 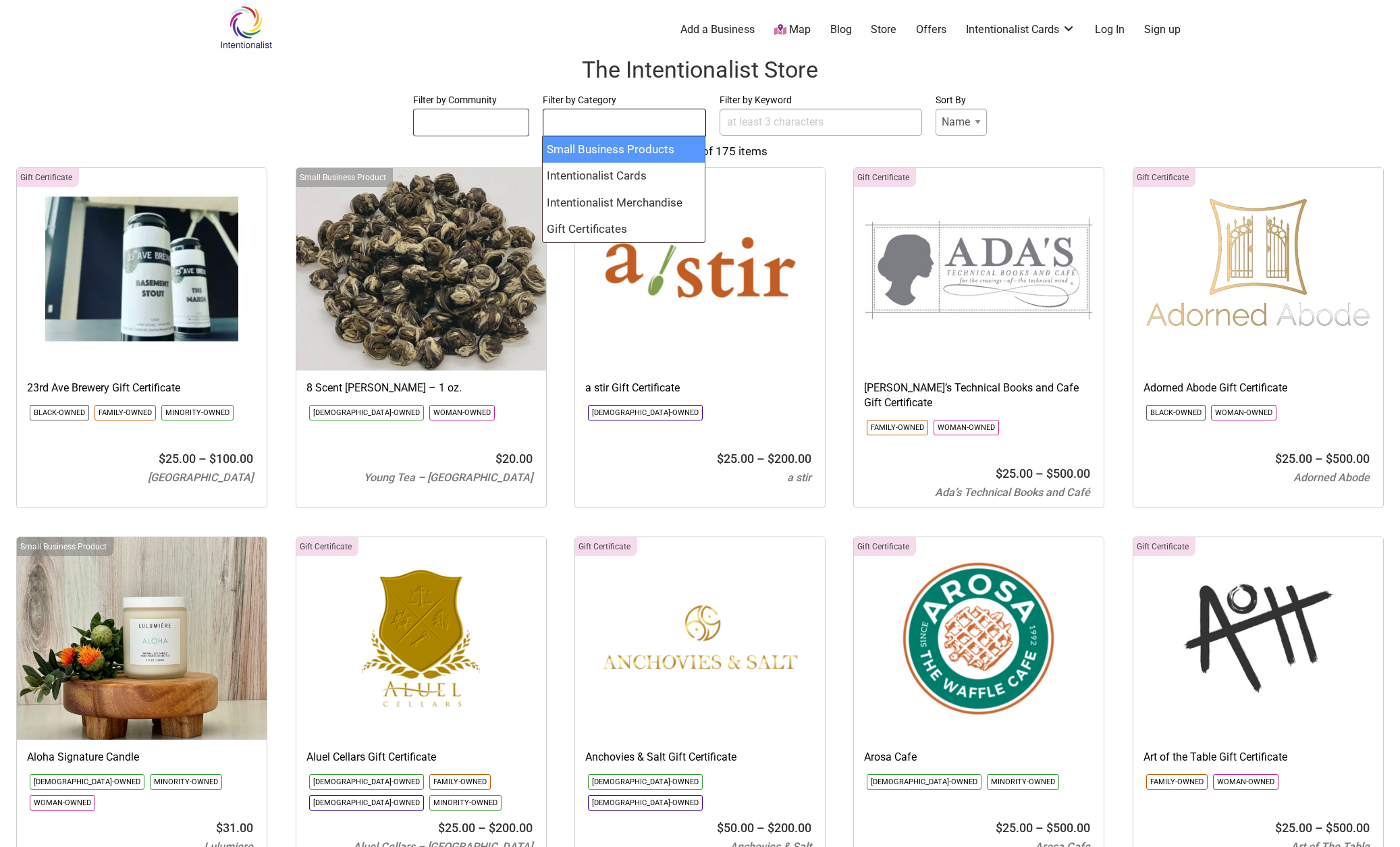 I want to click on img: Anchovies & Salt logo, so click(x=700, y=638).